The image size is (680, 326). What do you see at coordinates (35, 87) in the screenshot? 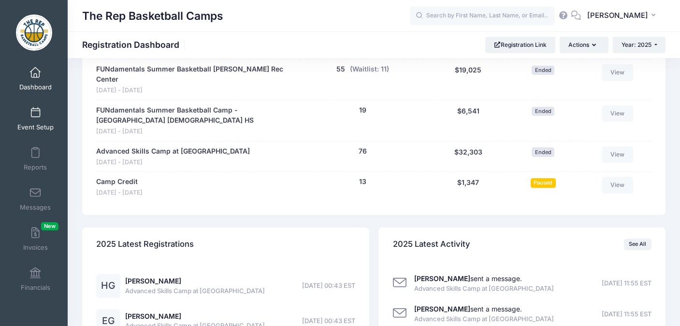
I see `span: Dashboard` at bounding box center [35, 87].